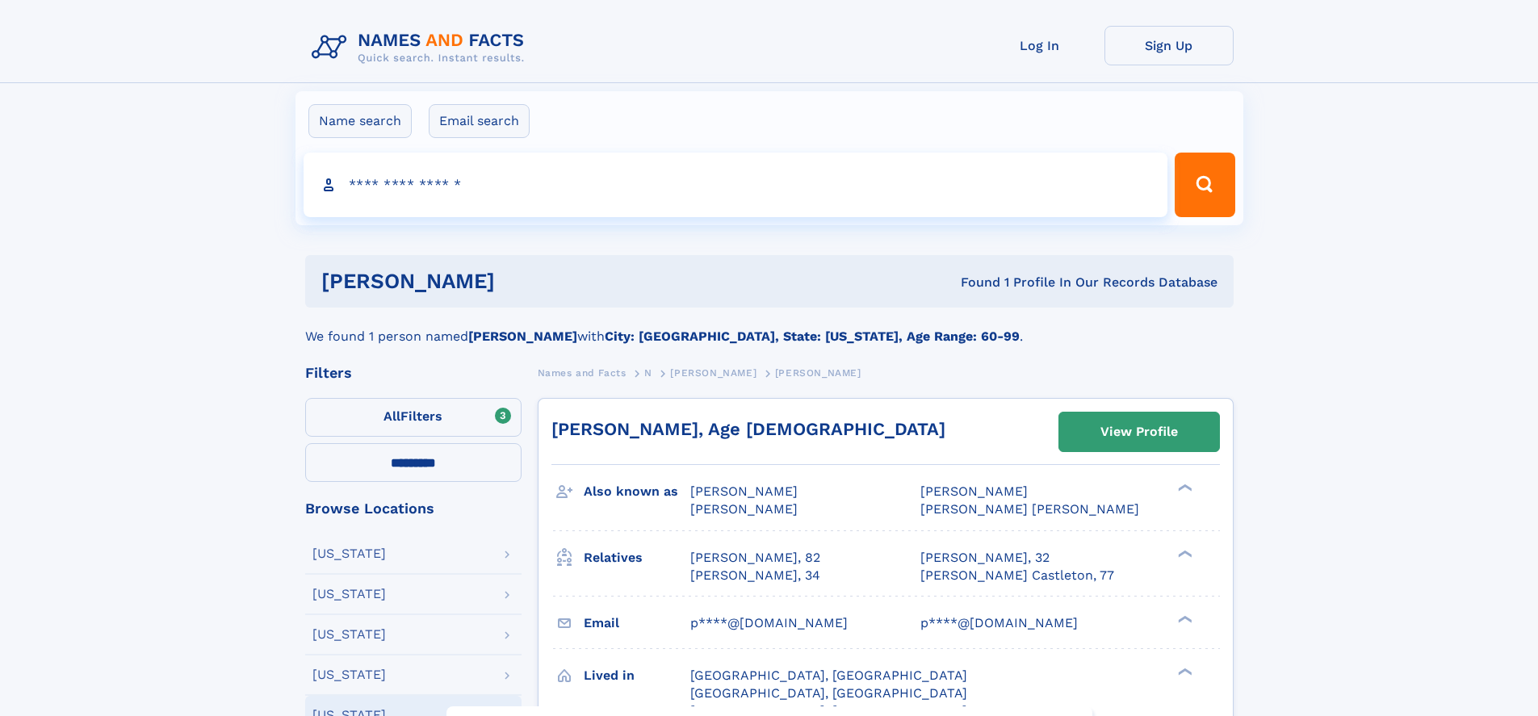 This screenshot has height=716, width=1538. I want to click on input: search input, so click(736, 185).